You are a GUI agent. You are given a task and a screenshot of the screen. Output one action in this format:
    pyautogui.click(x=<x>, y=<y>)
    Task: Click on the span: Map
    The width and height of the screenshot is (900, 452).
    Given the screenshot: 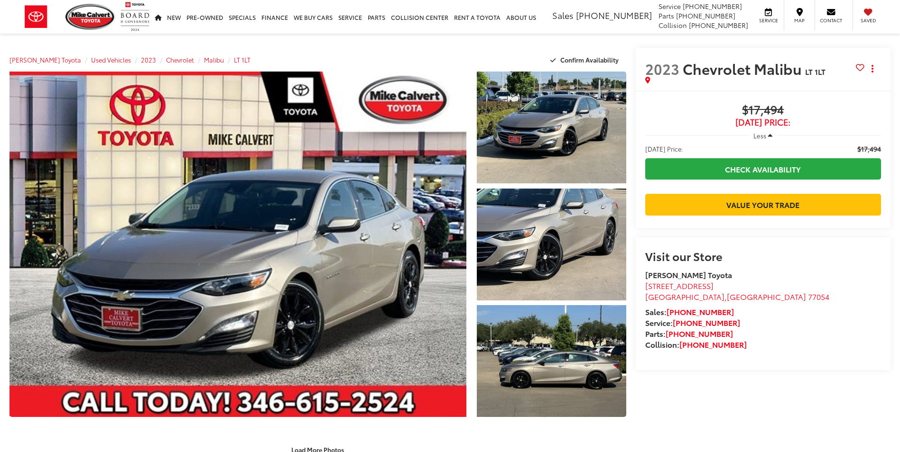 What is the action you would take?
    pyautogui.click(x=799, y=20)
    